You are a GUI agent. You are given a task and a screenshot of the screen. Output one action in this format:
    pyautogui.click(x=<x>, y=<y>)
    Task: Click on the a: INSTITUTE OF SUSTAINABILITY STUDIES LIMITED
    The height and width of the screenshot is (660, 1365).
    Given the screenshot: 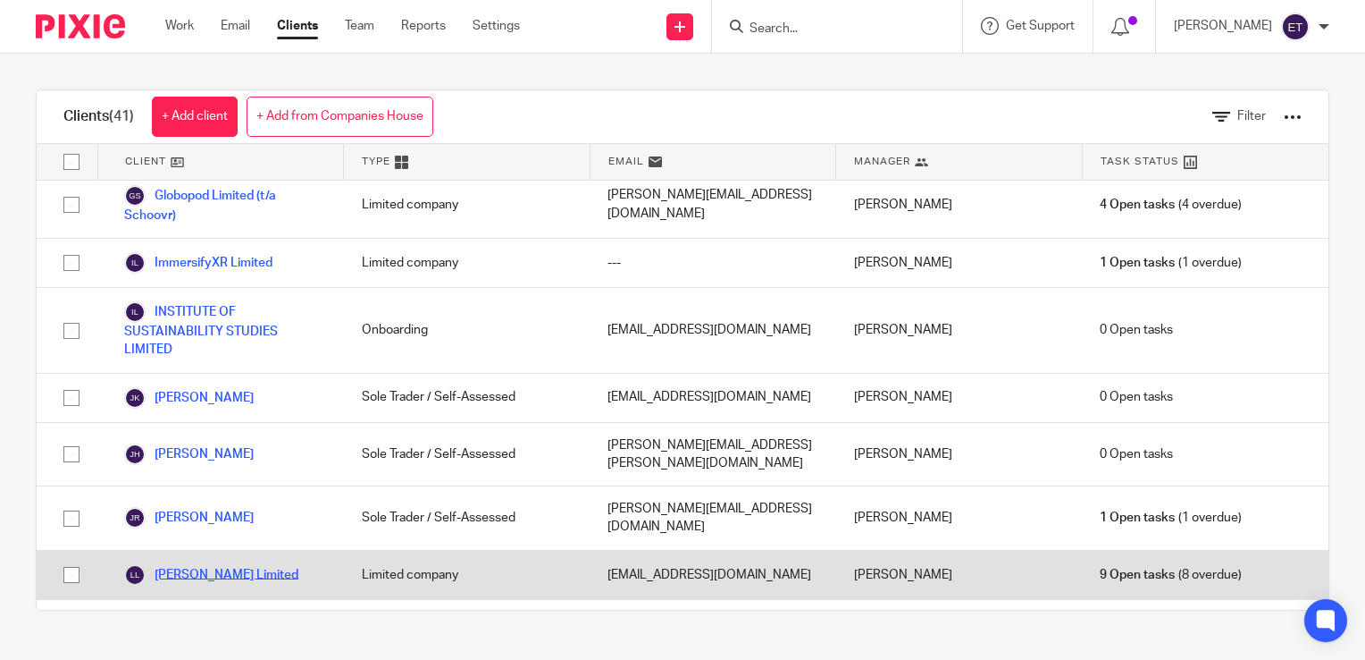 What is the action you would take?
    pyautogui.click(x=225, y=330)
    